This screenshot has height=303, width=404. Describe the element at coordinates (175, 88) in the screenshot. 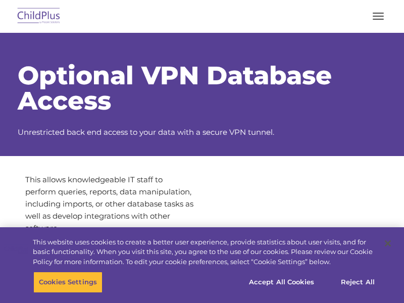

I see `span: Optional VPN Database Access` at that location.